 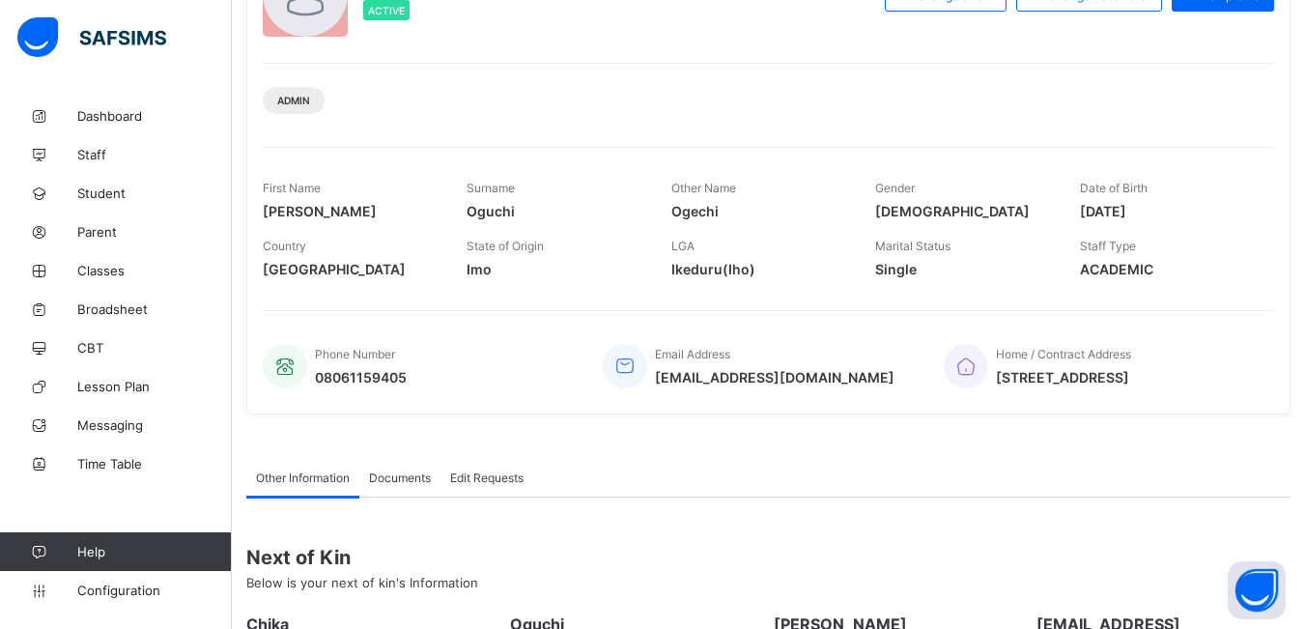 What do you see at coordinates (284, 245) in the screenshot?
I see `span: Country` at bounding box center [284, 245].